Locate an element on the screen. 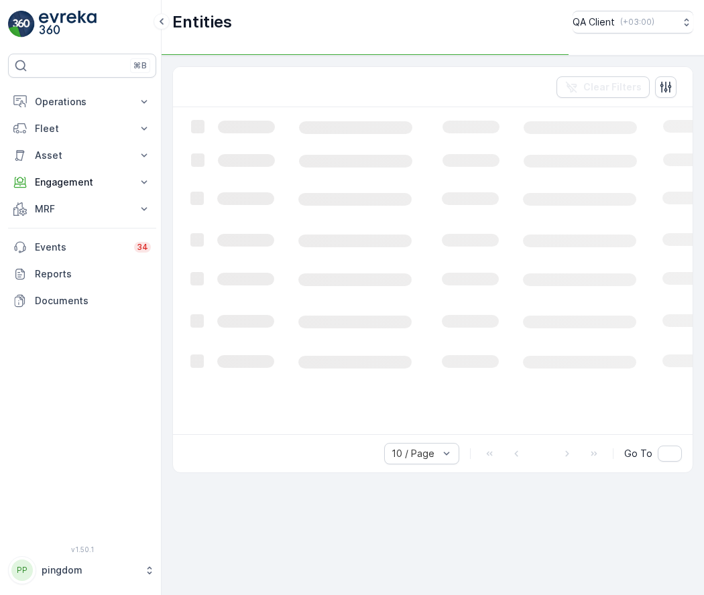  a: Reports is located at coordinates (82, 274).